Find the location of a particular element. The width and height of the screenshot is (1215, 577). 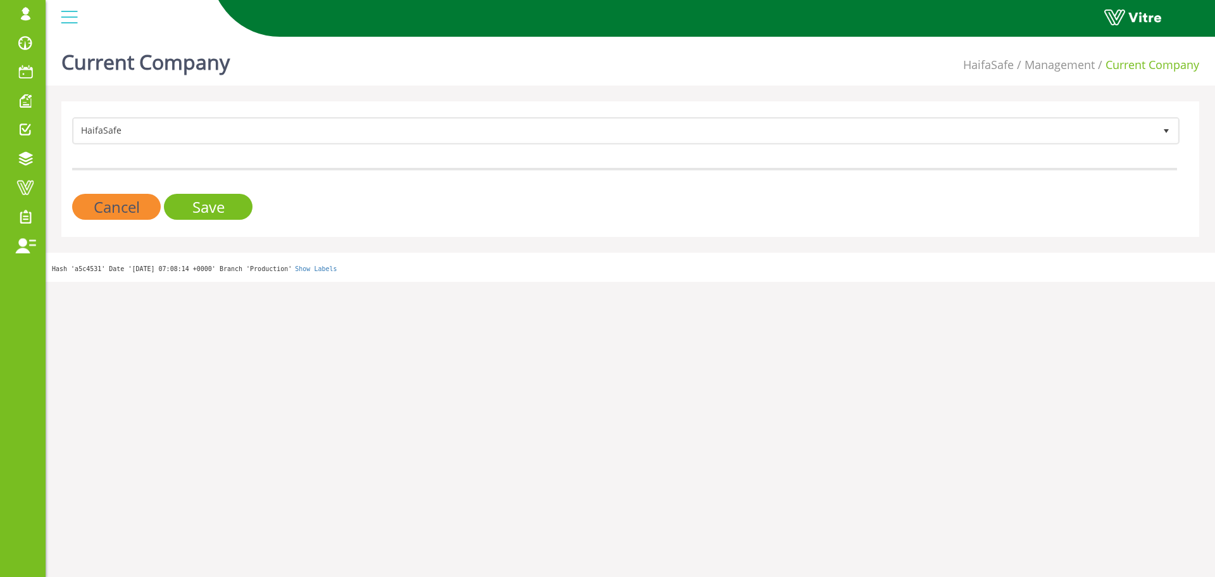

span: select is located at coordinates (1166, 130).